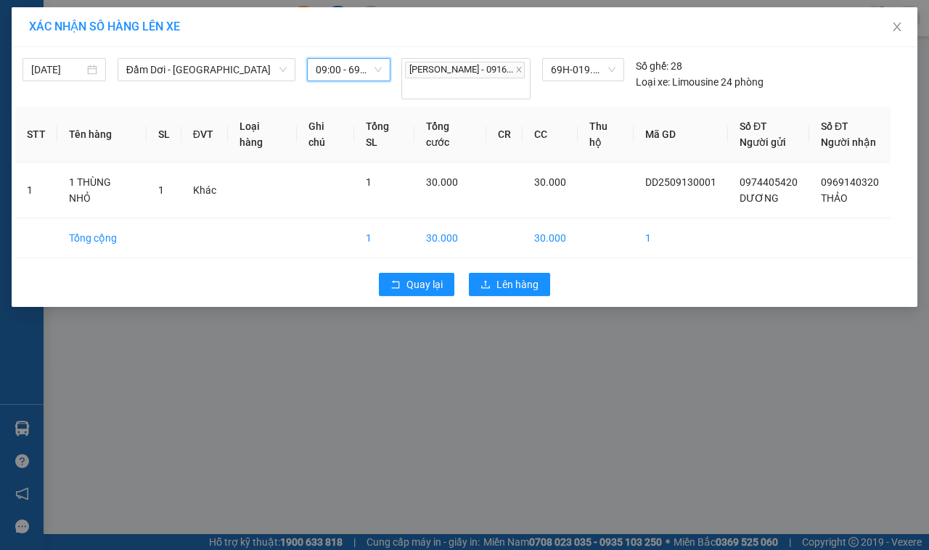 Image resolution: width=929 pixels, height=550 pixels. What do you see at coordinates (57, 70) in the screenshot?
I see `input: 13/09/2025` at bounding box center [57, 70].